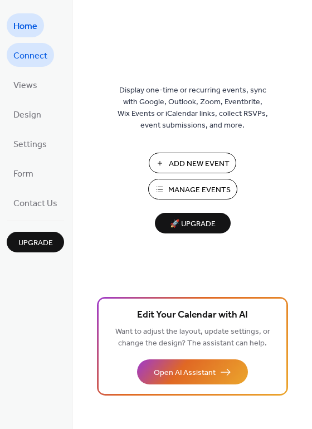 The height and width of the screenshot is (429, 312). I want to click on span: Open AI Assistant, so click(184, 372).